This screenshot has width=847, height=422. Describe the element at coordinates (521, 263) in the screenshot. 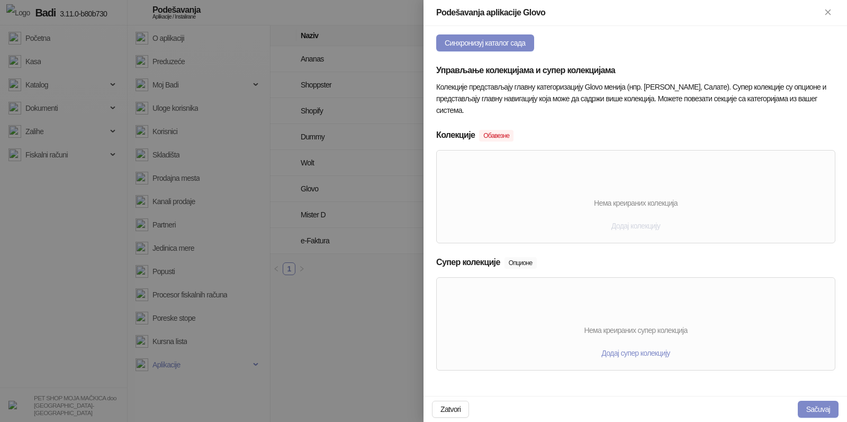

I see `span: Опционе` at that location.